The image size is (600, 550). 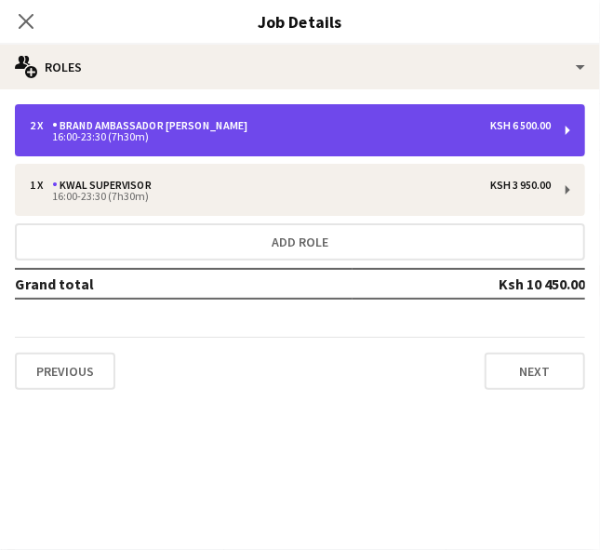 What do you see at coordinates (469, 284) in the screenshot?
I see `td: Ksh 10 450.00` at bounding box center [469, 284].